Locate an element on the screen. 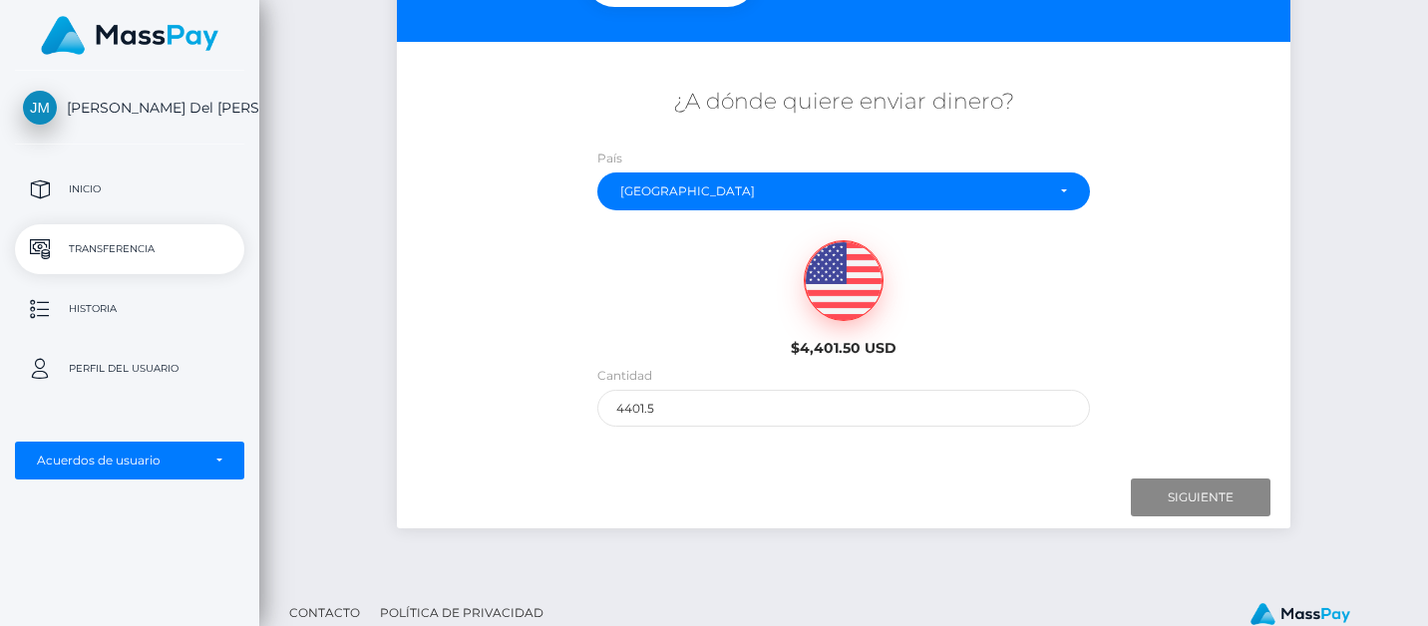 This screenshot has width=1428, height=626. h6: $4,401.50 USD is located at coordinates (843, 348).